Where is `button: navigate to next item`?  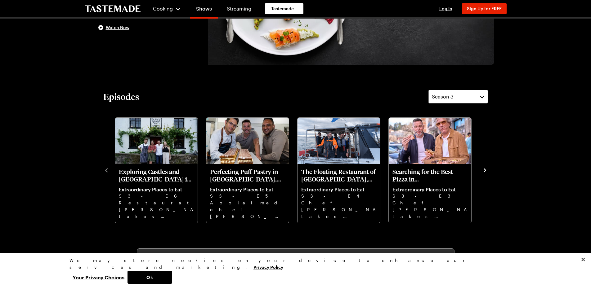
button: navigate to next item is located at coordinates (485, 170).